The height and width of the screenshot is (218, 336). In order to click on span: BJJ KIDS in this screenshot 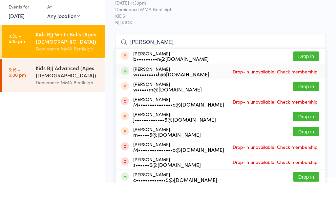, I will do `click(221, 57)`.